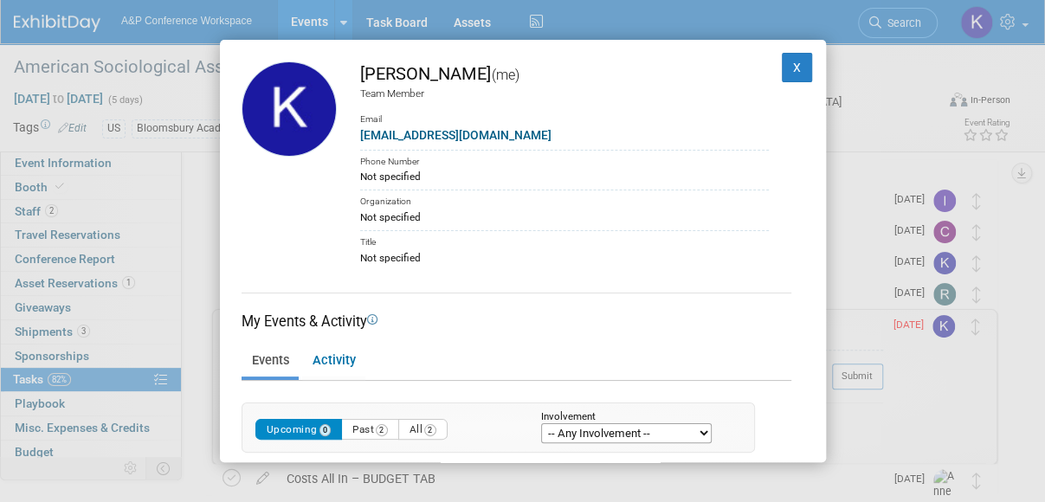 This screenshot has width=1045, height=502. I want to click on a: Activity, so click(333, 361).